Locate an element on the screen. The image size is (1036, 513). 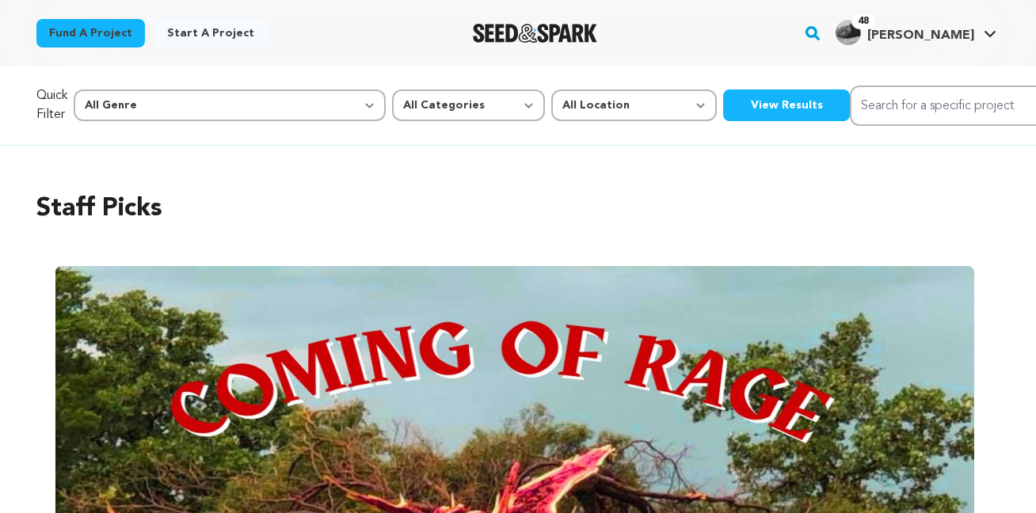
a: Seed&Spark Homepage is located at coordinates (534, 33).